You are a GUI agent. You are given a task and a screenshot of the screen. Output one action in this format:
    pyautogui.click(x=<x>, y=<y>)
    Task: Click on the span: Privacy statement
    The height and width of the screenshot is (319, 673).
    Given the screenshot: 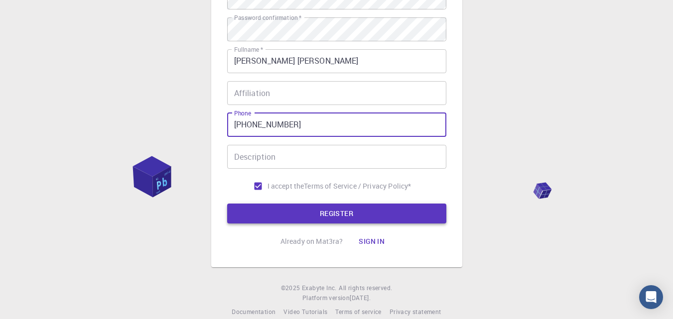 What is the action you would take?
    pyautogui.click(x=415, y=312)
    